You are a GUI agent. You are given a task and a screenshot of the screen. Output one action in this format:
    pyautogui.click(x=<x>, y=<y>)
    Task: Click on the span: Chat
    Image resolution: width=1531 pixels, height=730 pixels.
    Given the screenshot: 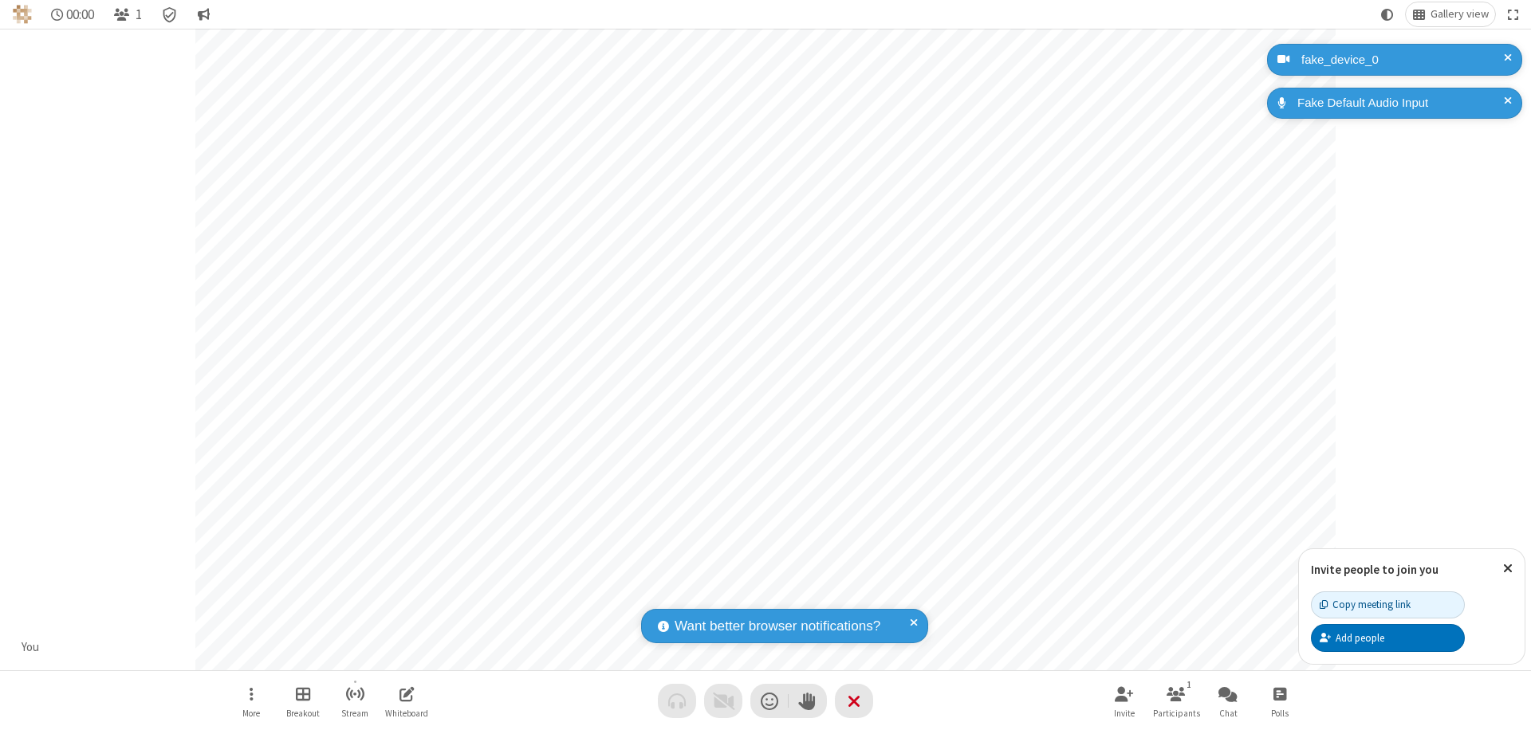 What is the action you would take?
    pyautogui.click(x=1228, y=714)
    